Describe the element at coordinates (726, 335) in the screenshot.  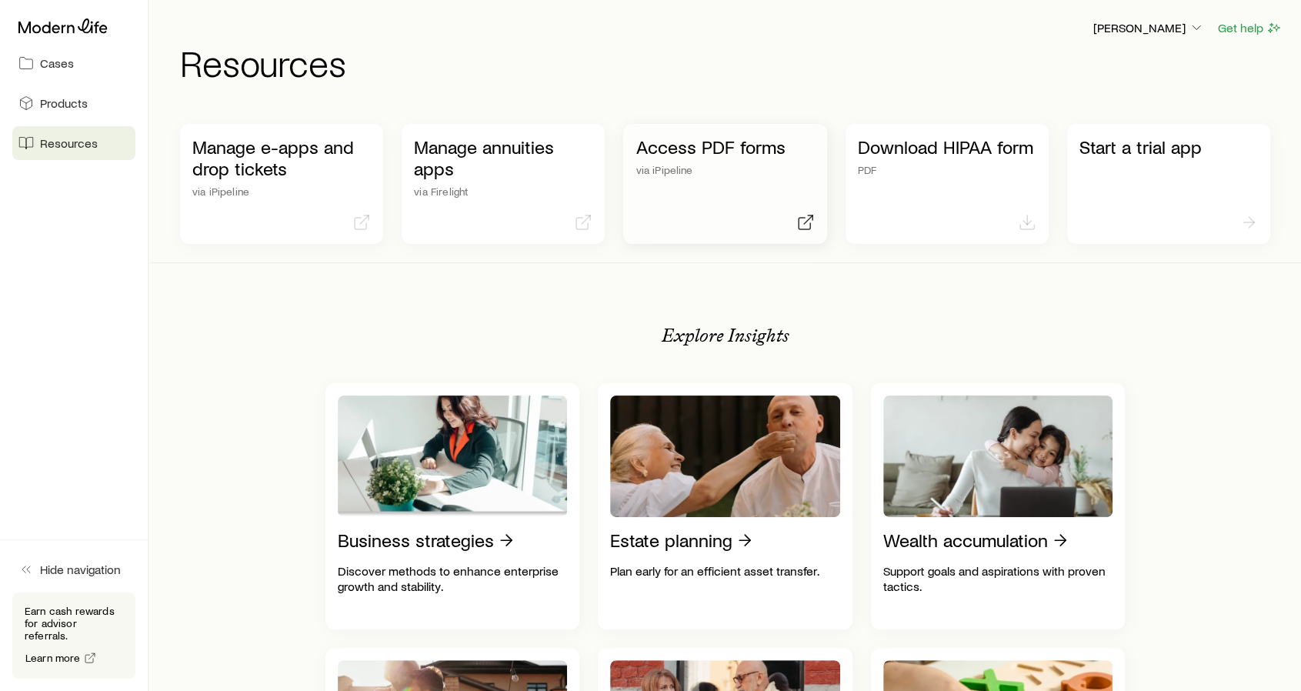
I see `p: Explore Insights` at that location.